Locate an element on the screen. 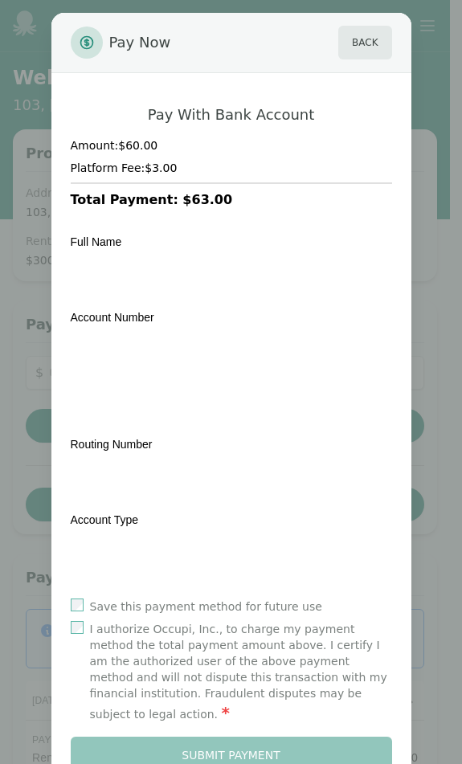 Image resolution: width=462 pixels, height=764 pixels. h2: Pay With Bank Account is located at coordinates (231, 115).